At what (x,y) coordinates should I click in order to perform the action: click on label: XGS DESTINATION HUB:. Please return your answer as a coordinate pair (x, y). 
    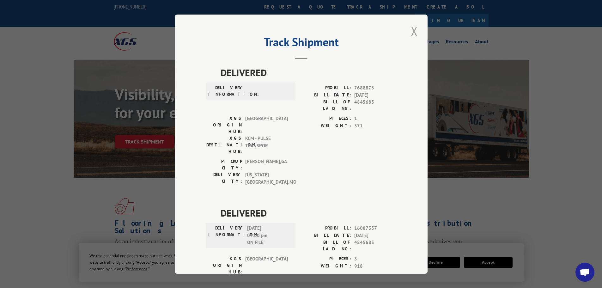
    Looking at the image, I should click on (224, 145).